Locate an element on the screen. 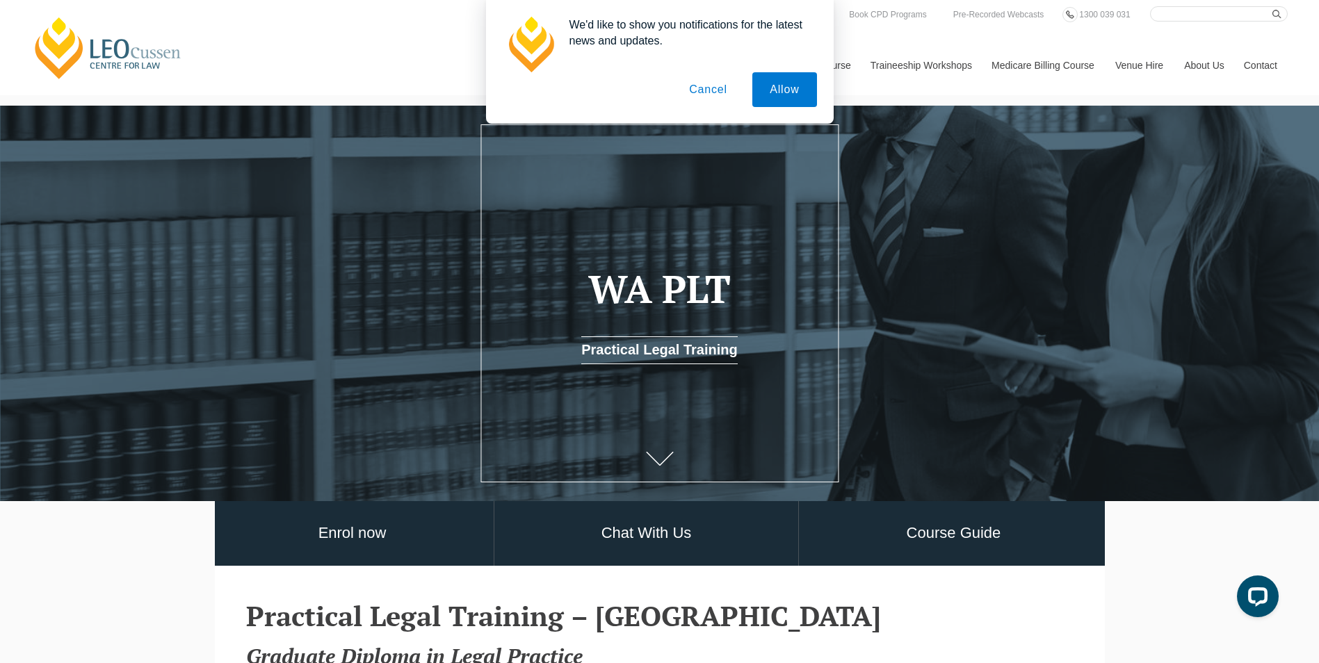  button: Cancel is located at coordinates (708, 90).